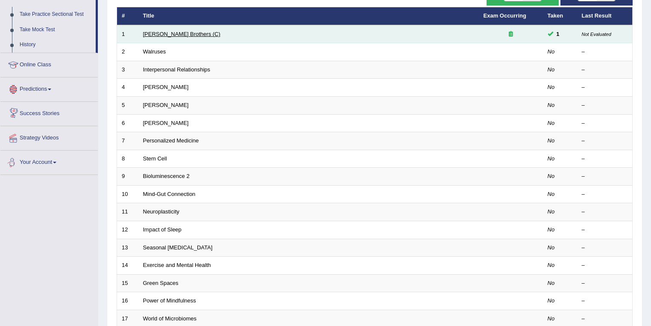 This screenshot has width=651, height=326. What do you see at coordinates (505, 15) in the screenshot?
I see `a: Exam Occurring` at bounding box center [505, 15].